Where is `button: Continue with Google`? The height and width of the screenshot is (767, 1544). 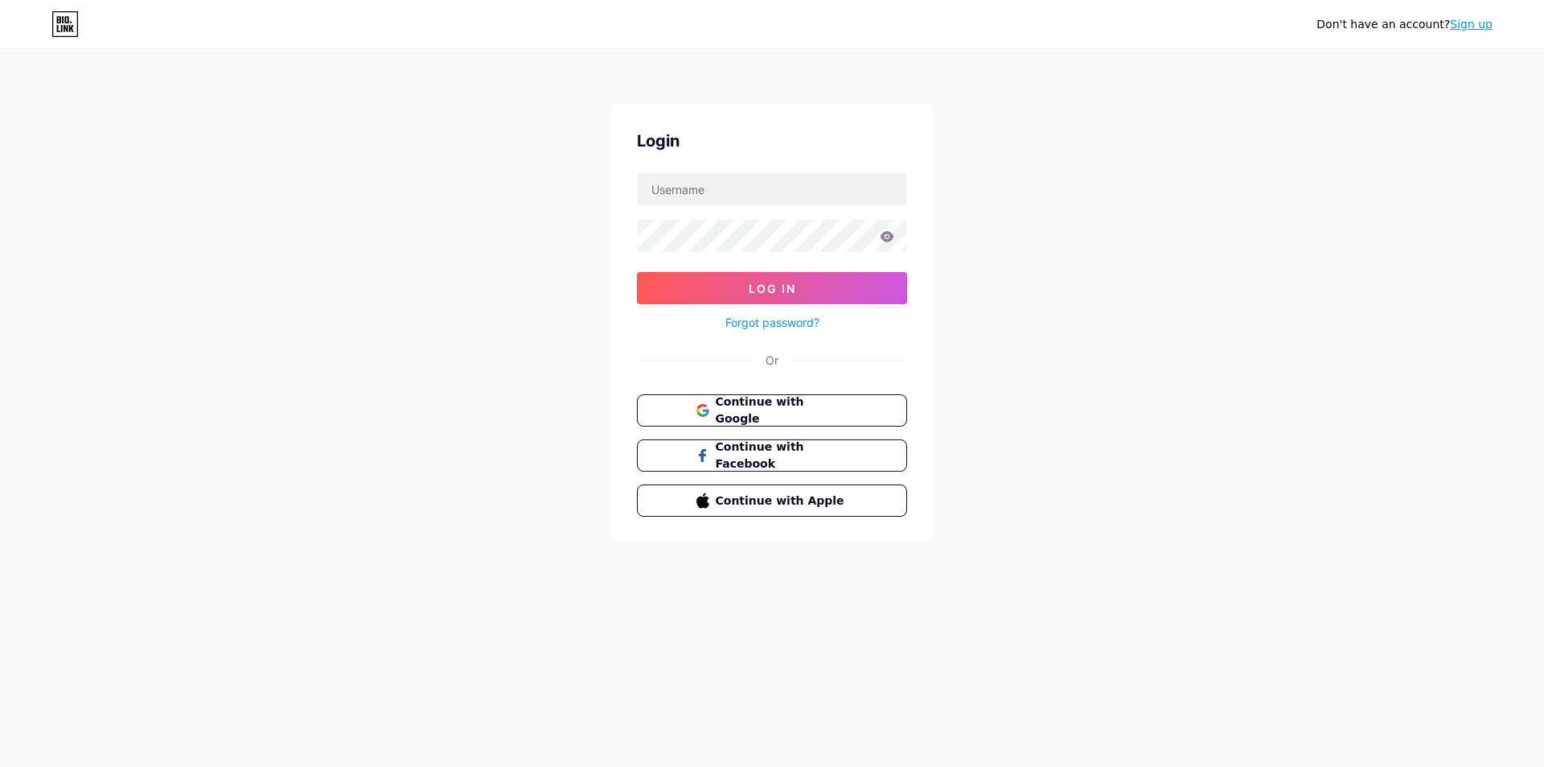 button: Continue with Google is located at coordinates (772, 410).